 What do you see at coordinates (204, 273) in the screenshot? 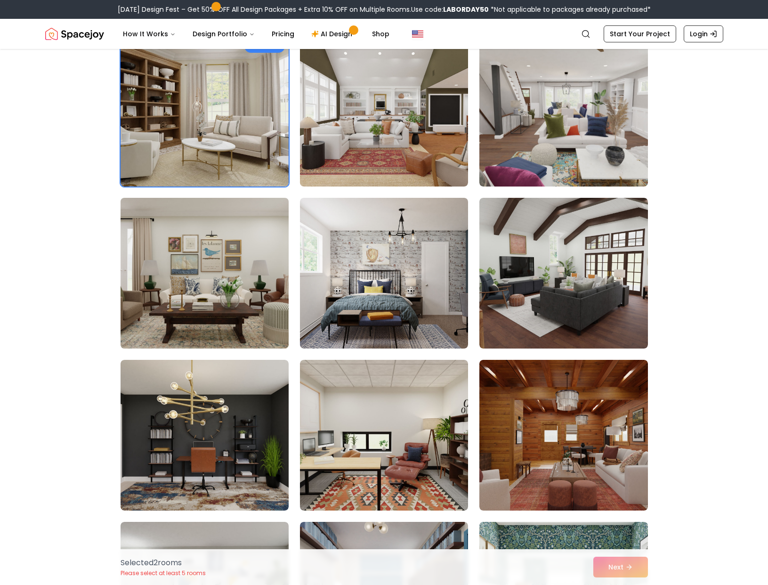
I see `img: Room room-52` at bounding box center [204, 273].